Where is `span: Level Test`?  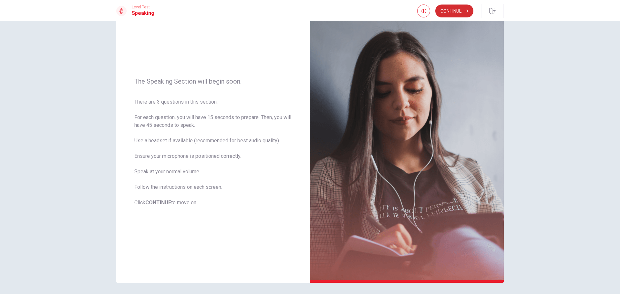
span: Level Test is located at coordinates (143, 7).